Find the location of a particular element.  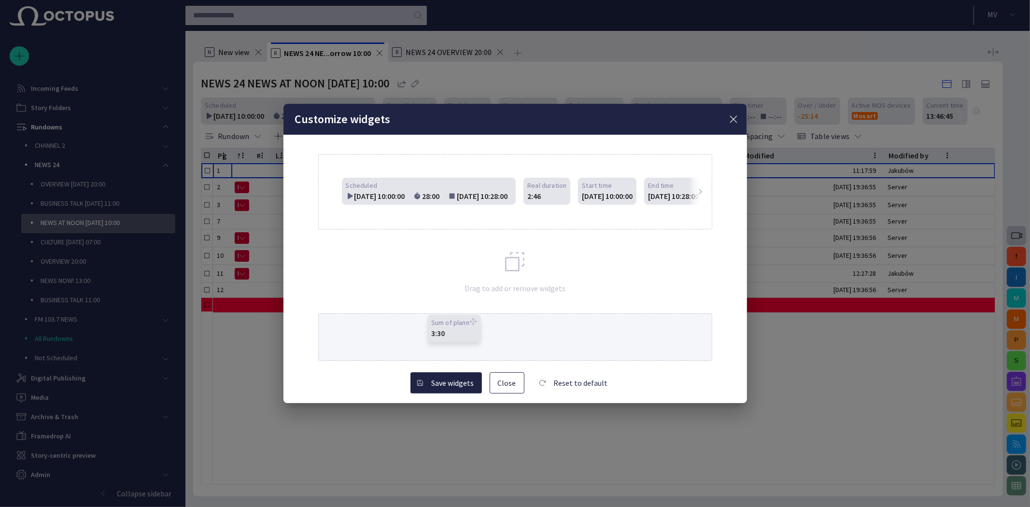

span: Sum of planned is located at coordinates (454, 323).